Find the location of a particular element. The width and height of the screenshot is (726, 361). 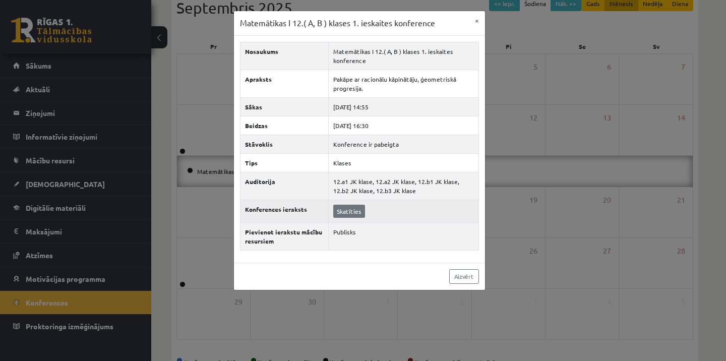

th: Nosaukums is located at coordinates (284, 55).